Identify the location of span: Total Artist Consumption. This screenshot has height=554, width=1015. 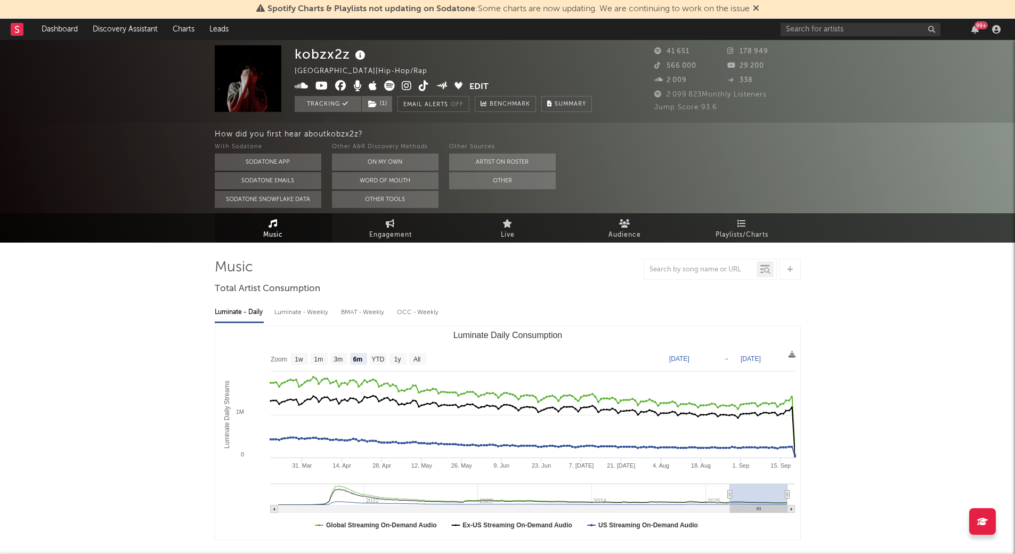
(267, 289).